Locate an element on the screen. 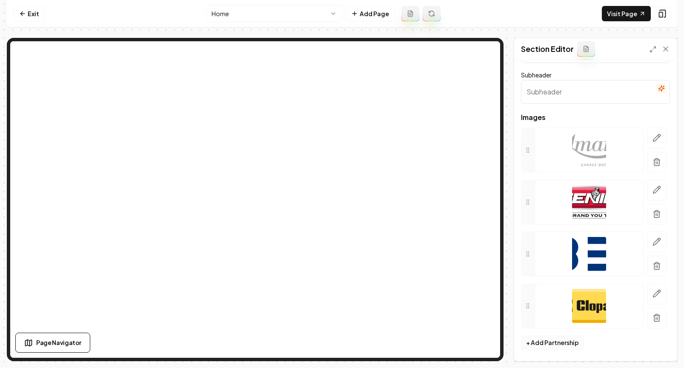  a: Visit Page is located at coordinates (626, 14).